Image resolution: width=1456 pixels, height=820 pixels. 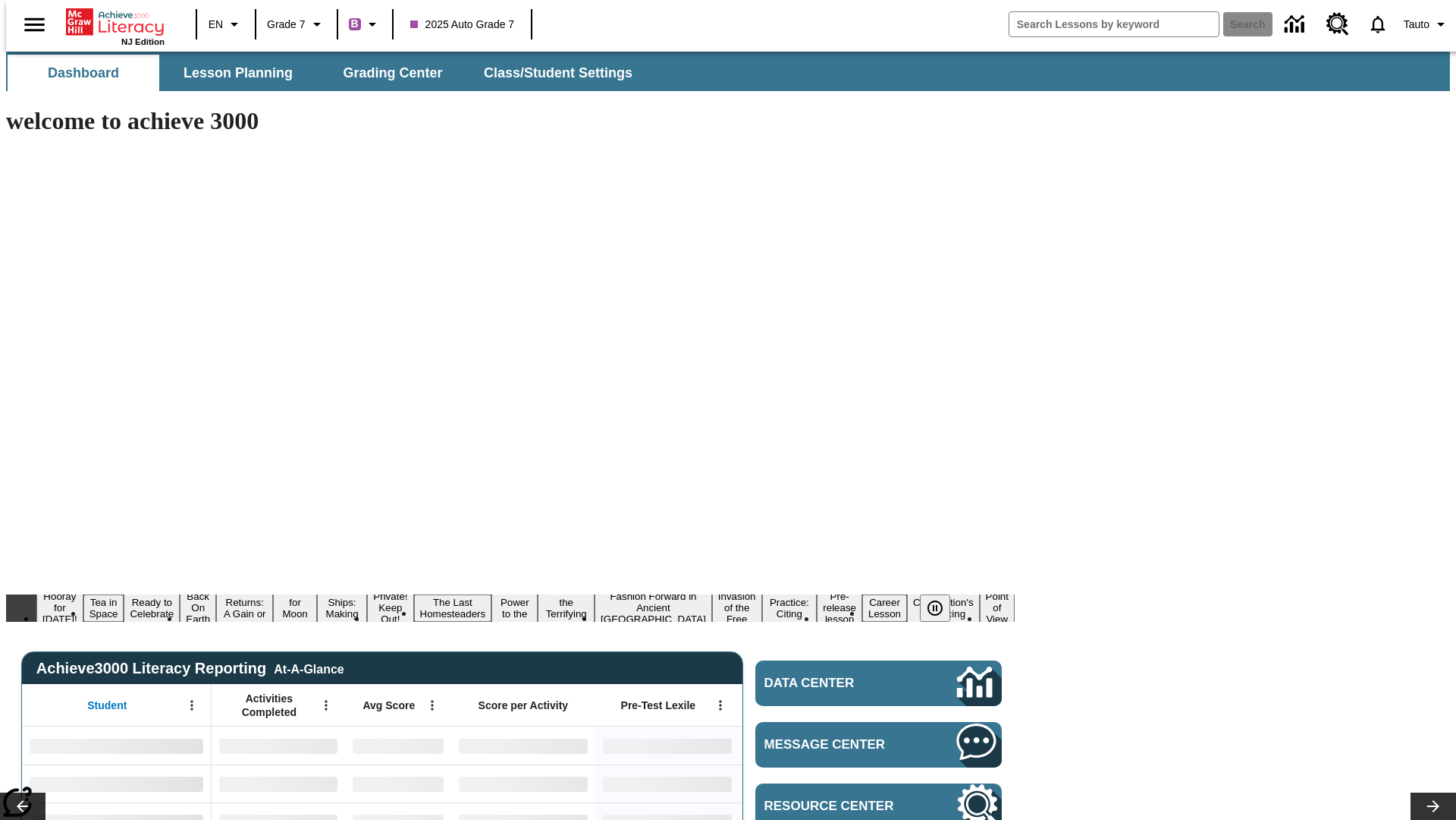 I want to click on span: Dashboard, so click(x=83, y=73).